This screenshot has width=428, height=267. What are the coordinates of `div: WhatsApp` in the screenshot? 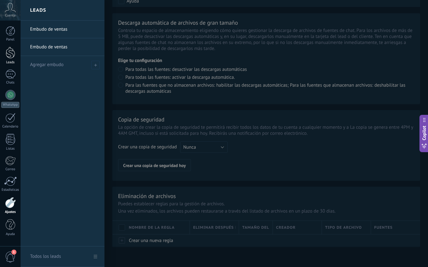 It's located at (10, 105).